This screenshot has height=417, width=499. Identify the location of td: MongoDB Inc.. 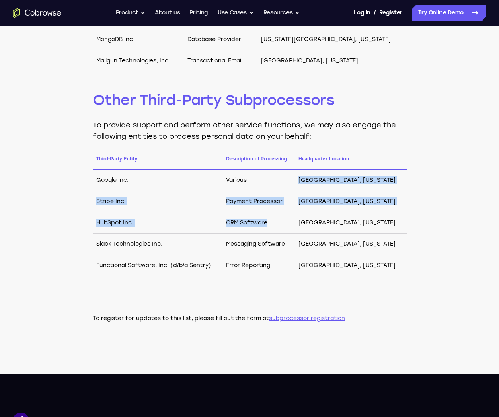
(138, 39).